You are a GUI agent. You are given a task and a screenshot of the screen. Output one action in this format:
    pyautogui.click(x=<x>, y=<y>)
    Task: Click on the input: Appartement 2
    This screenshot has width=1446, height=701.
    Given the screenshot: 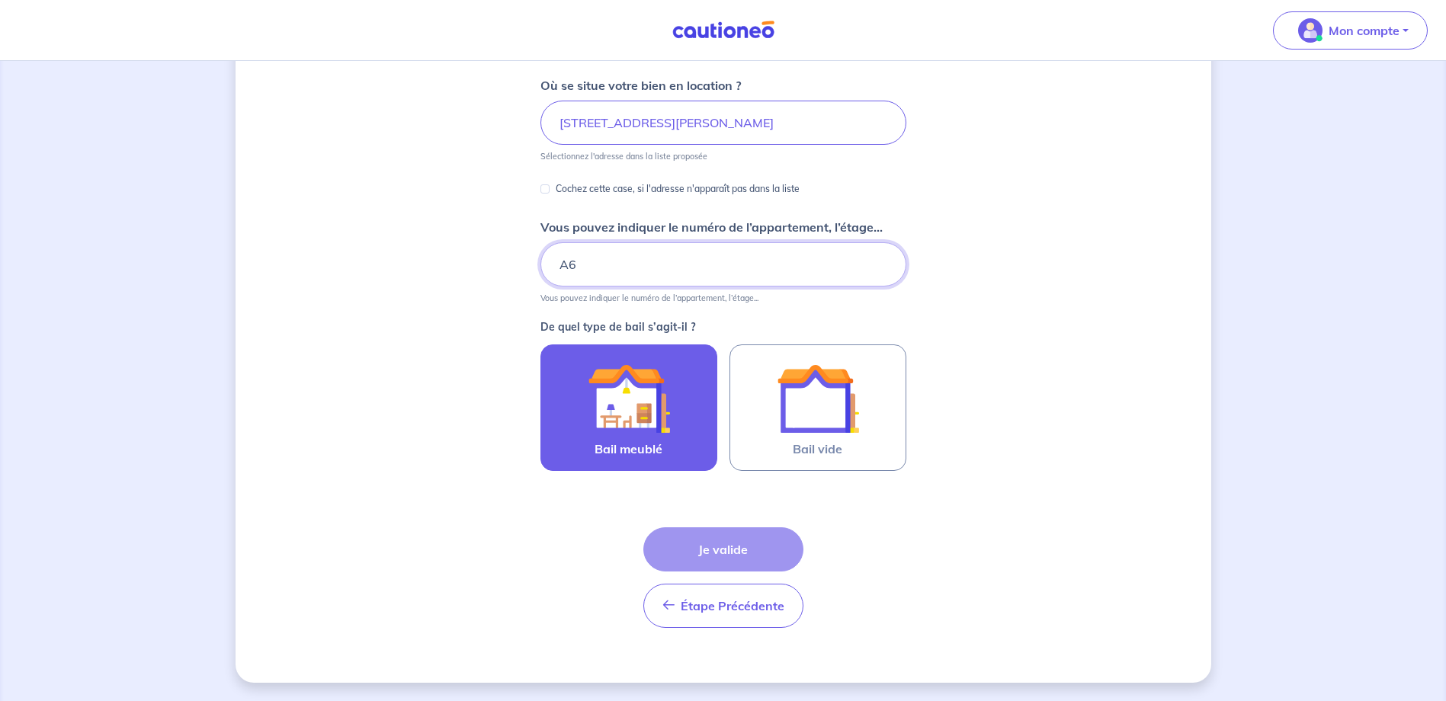 What is the action you would take?
    pyautogui.click(x=723, y=265)
    